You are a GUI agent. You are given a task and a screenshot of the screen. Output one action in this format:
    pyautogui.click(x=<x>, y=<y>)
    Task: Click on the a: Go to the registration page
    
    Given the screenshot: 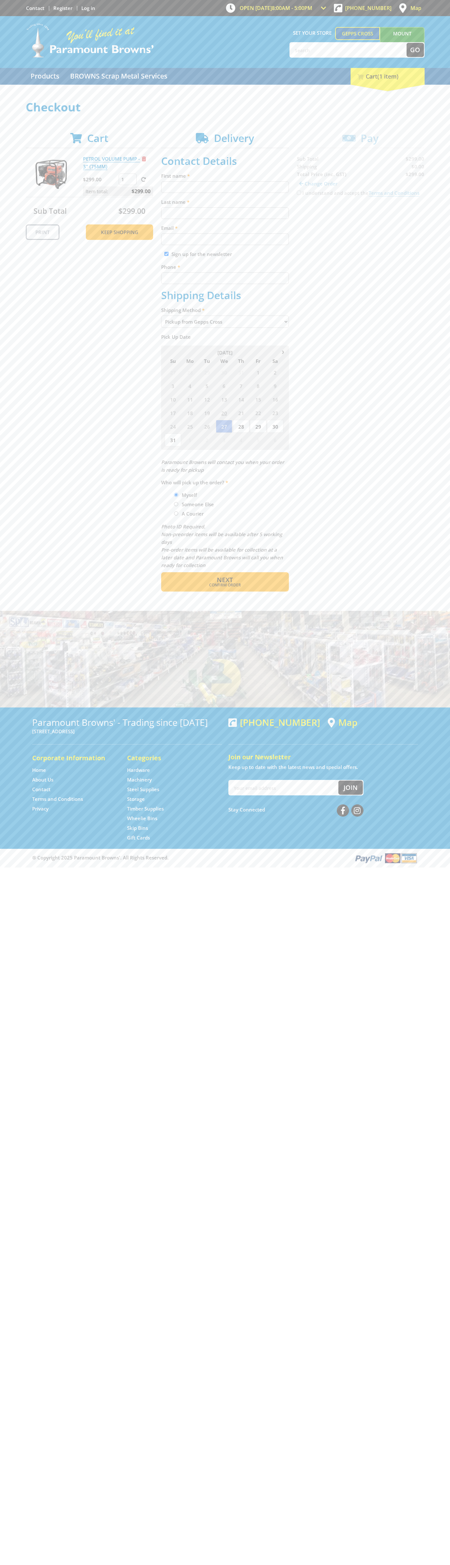 What is the action you would take?
    pyautogui.click(x=63, y=8)
    